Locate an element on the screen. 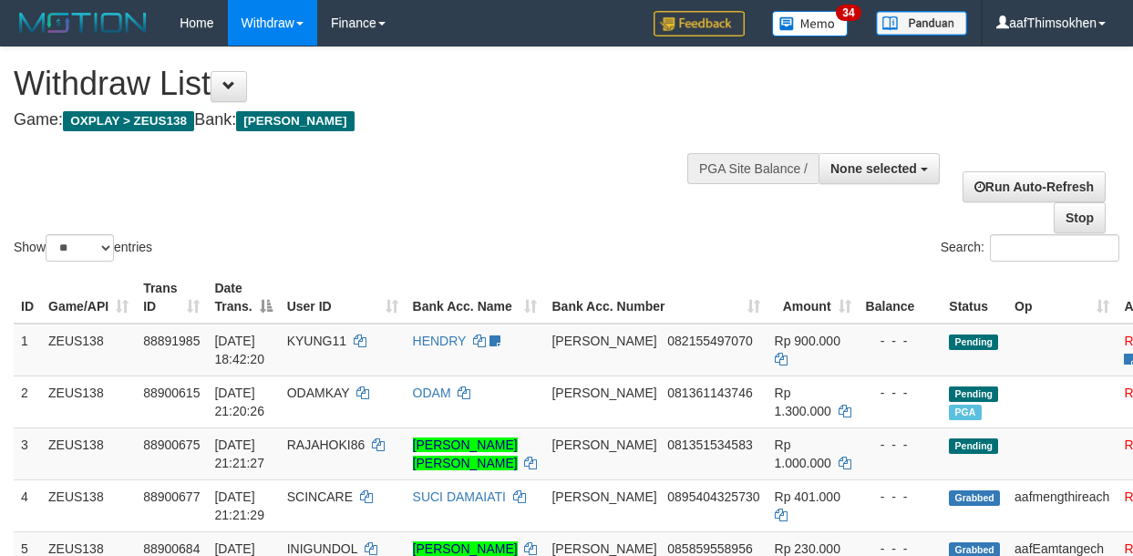  th: Balance is located at coordinates (900, 297).